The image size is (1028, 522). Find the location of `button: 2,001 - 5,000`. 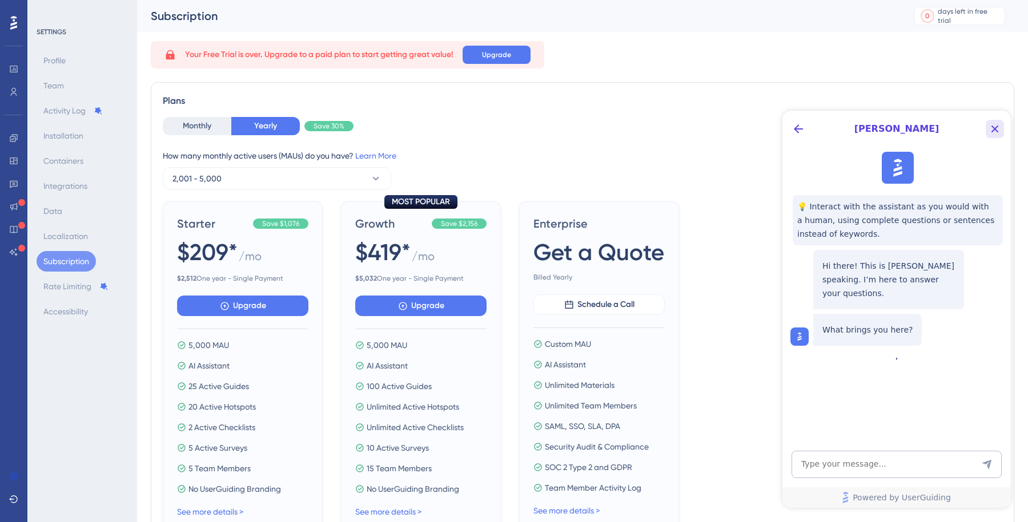

button: 2,001 - 5,000 is located at coordinates (277, 179).